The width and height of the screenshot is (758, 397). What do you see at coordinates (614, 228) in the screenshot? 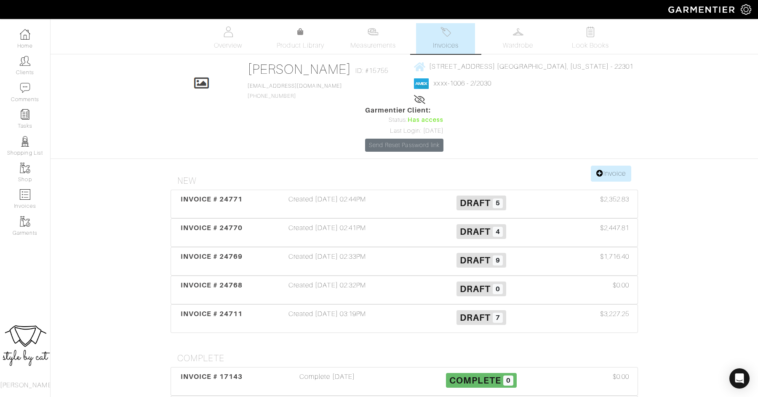
I see `span: $2,447.81` at bounding box center [614, 228].